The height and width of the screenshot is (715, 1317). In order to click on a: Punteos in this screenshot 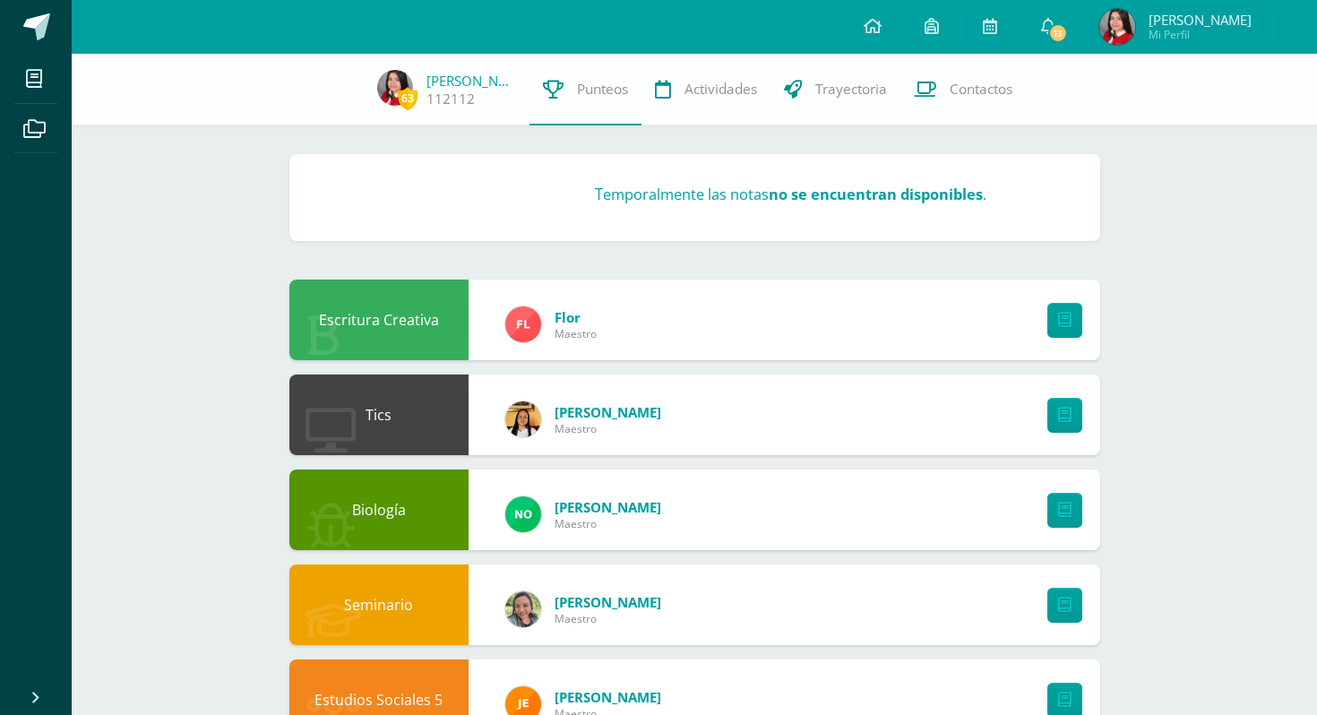, I will do `click(585, 90)`.